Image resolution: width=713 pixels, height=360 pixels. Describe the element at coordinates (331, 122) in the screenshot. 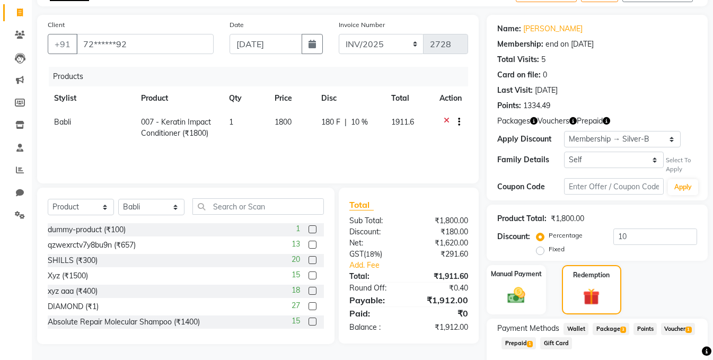

I see `span: 180 F` at that location.